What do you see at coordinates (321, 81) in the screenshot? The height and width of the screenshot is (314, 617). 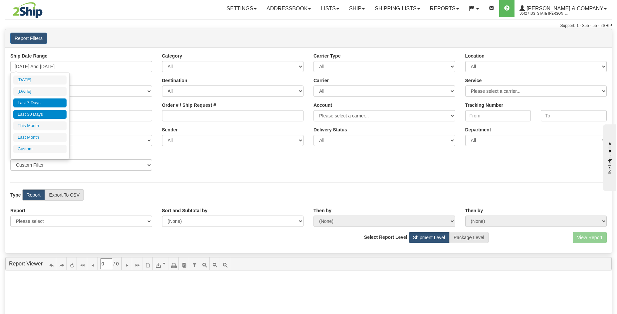 I see `label: Carrier` at bounding box center [321, 81].